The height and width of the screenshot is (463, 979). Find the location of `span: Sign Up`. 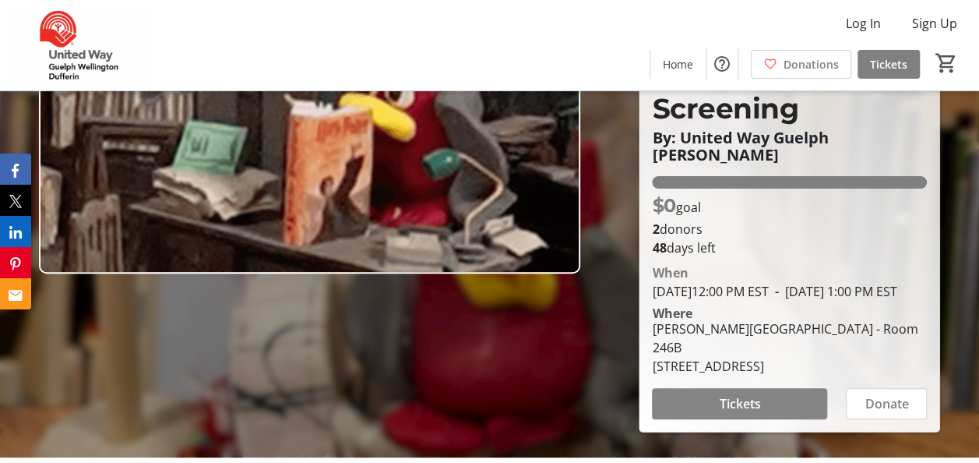

span: Sign Up is located at coordinates (934, 23).